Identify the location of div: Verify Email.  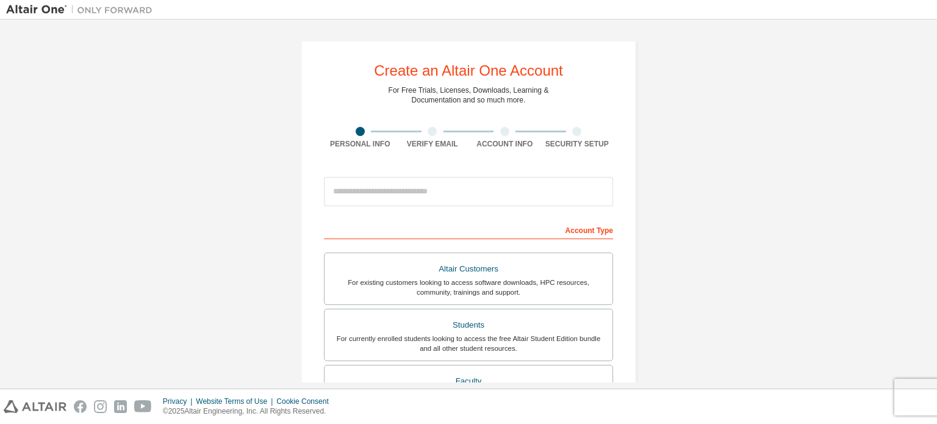
(432, 144).